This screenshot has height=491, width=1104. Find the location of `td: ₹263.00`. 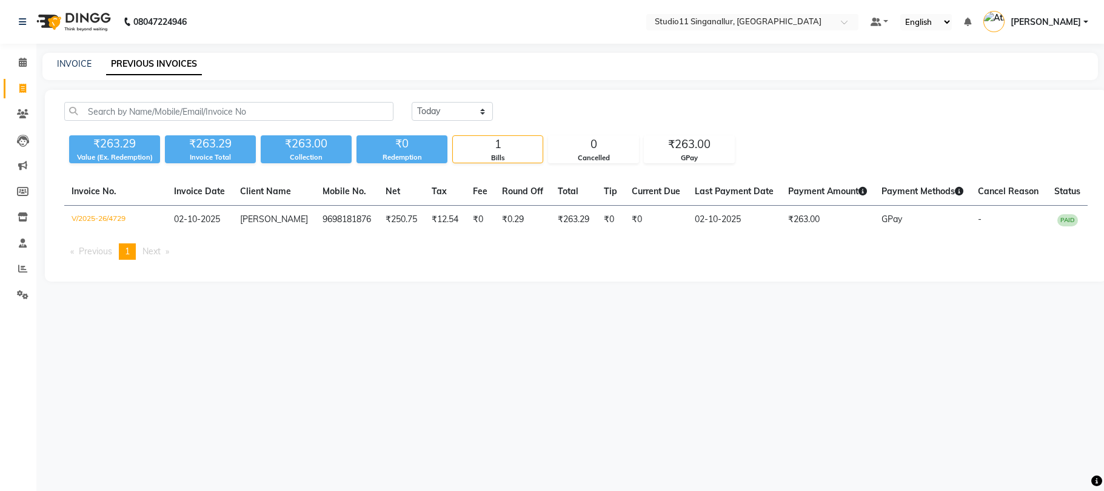

td: ₹263.00 is located at coordinates (828, 220).